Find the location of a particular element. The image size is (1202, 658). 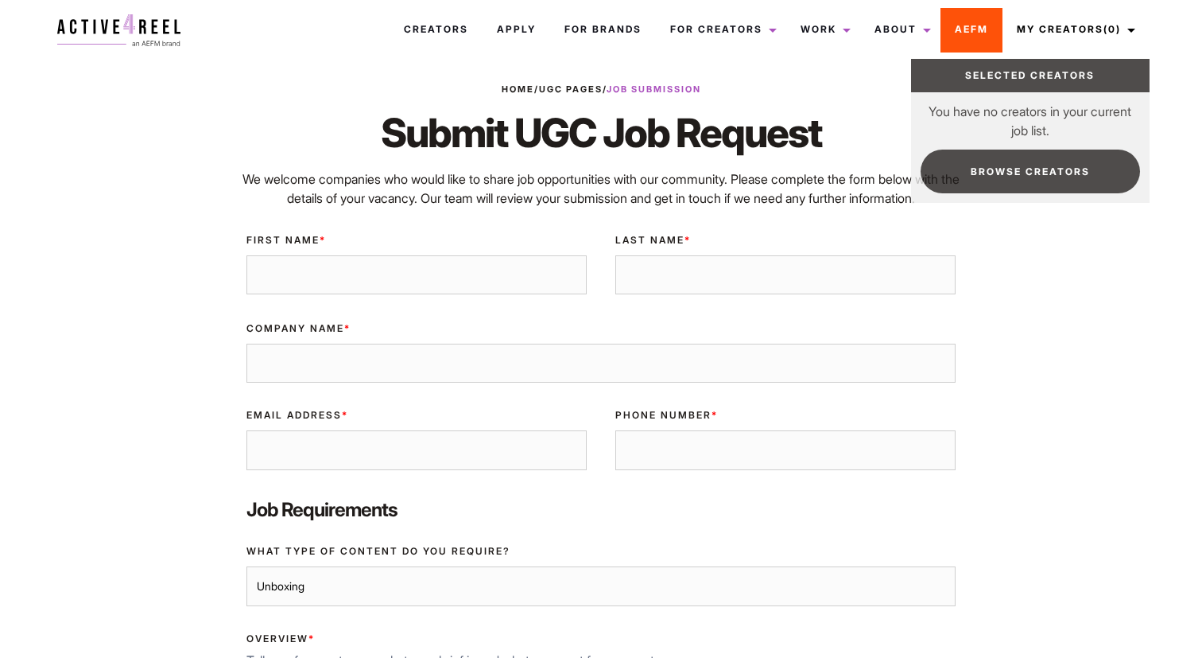

a: About is located at coordinates (900, 29).